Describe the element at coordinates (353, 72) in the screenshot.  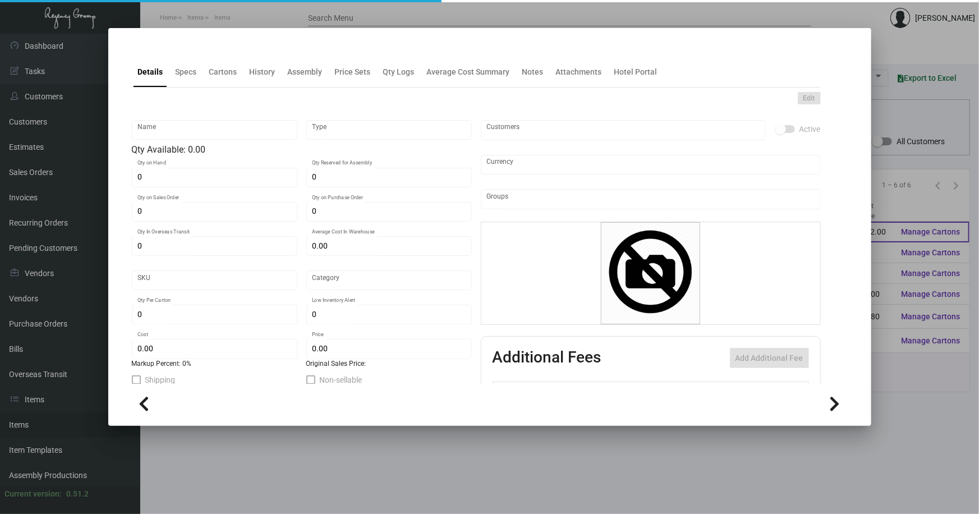
I see `div: Price Sets` at that location.